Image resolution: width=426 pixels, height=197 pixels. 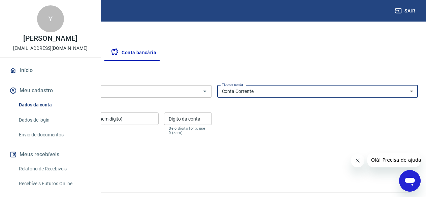 I want to click on p: Se o dígito for x, use 0 (zero), so click(x=188, y=131).